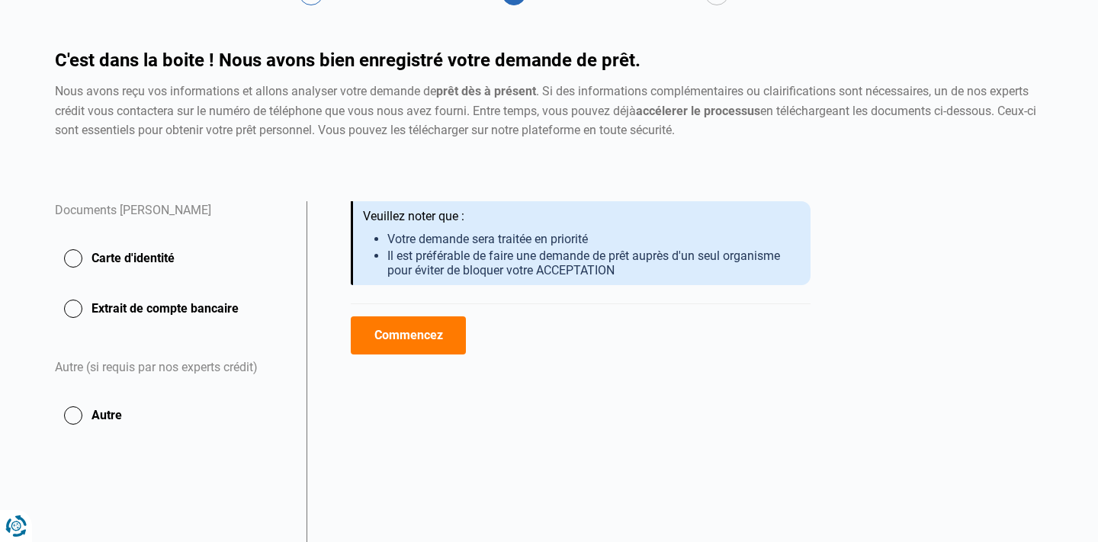 The width and height of the screenshot is (1098, 542). Describe the element at coordinates (549, 111) in the screenshot. I see `div: Nous avons reçu vos informations et allons analyser votre demande de . Si des informations complé...` at that location.